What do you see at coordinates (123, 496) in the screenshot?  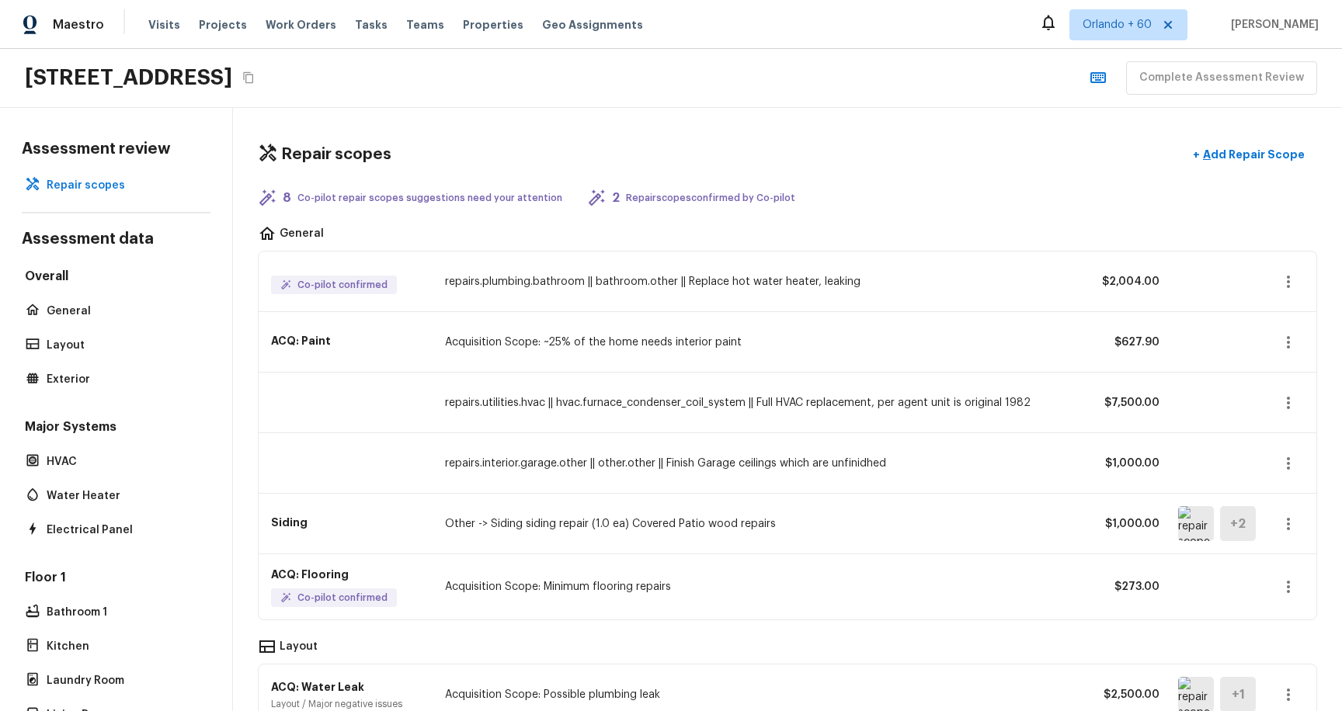 I see `p: Water Heater` at bounding box center [123, 496].